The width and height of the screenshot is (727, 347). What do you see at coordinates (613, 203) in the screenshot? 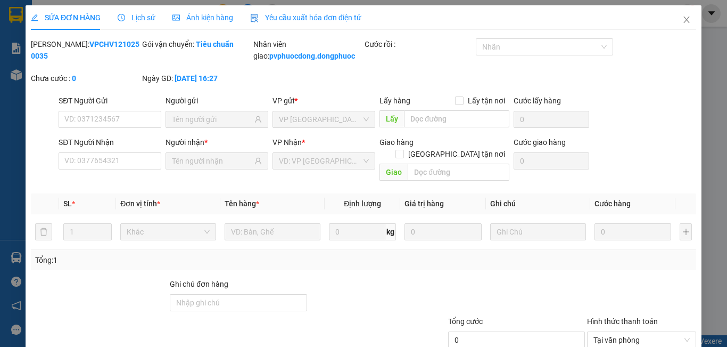
I see `span: Cước hàng` at bounding box center [613, 203].